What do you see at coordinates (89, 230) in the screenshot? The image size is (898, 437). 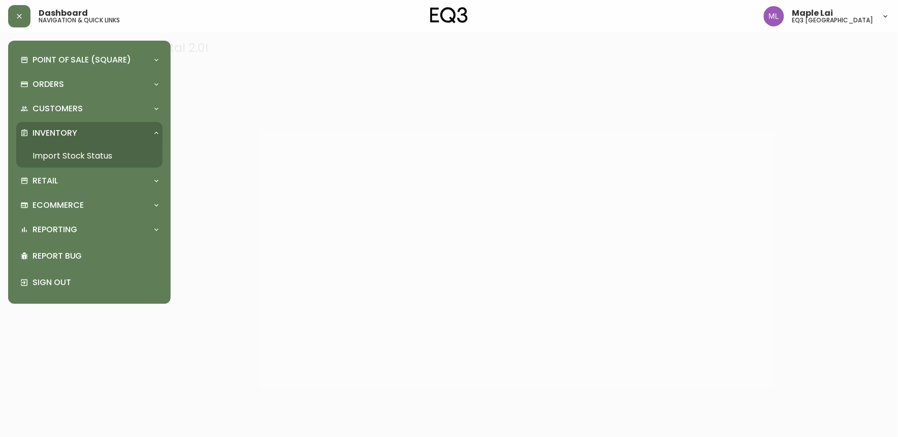 I see `div: Reporting` at bounding box center [89, 230].